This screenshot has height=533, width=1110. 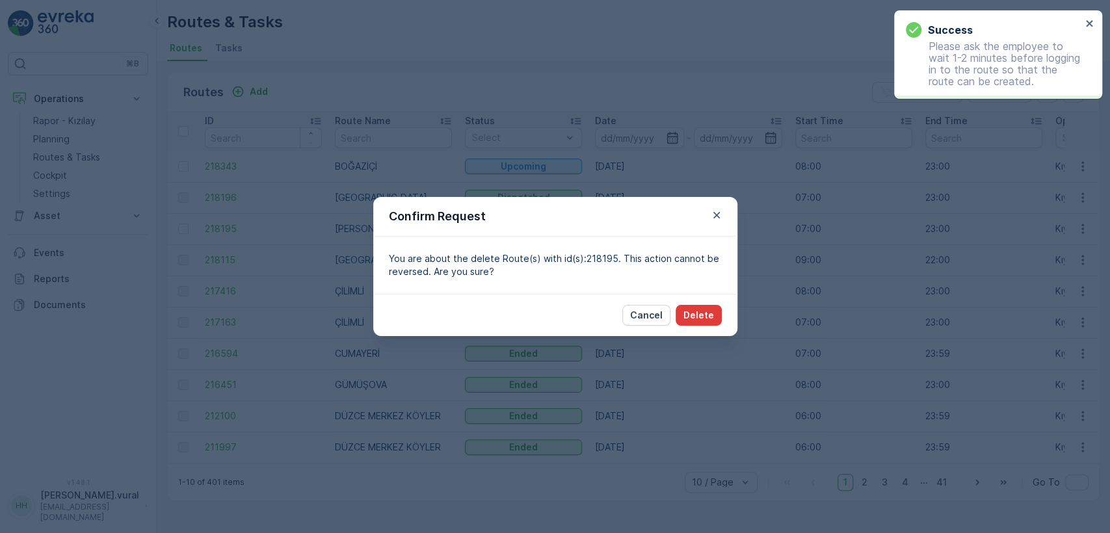 I want to click on p: Cancel, so click(x=646, y=315).